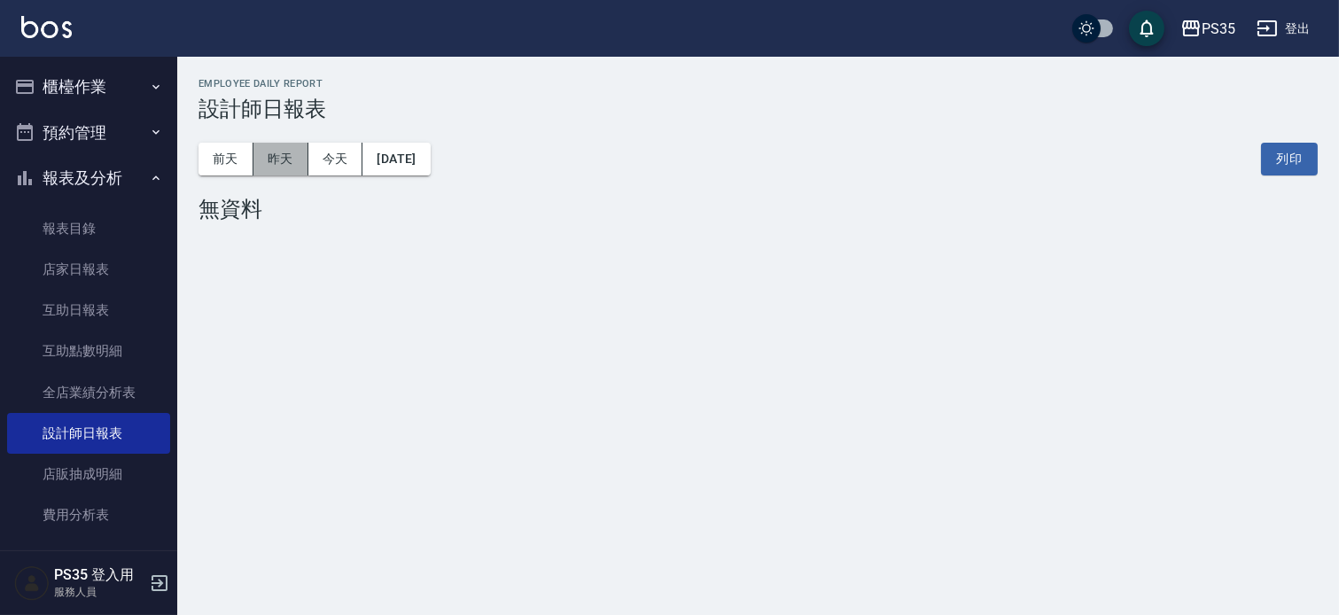  Describe the element at coordinates (336, 159) in the screenshot. I see `button: 今天` at that location.